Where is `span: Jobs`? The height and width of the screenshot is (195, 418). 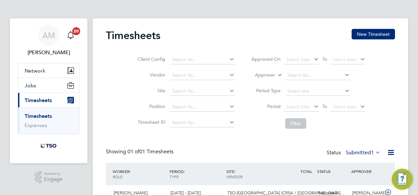
span: Jobs is located at coordinates (30, 85).